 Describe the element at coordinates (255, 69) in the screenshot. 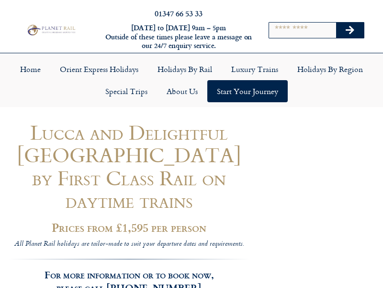

I see `a: Luxury Trains` at that location.